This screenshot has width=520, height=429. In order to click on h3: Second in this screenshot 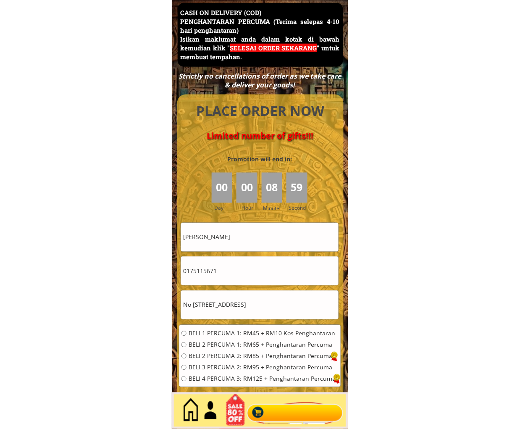, I will do `click(299, 208)`.